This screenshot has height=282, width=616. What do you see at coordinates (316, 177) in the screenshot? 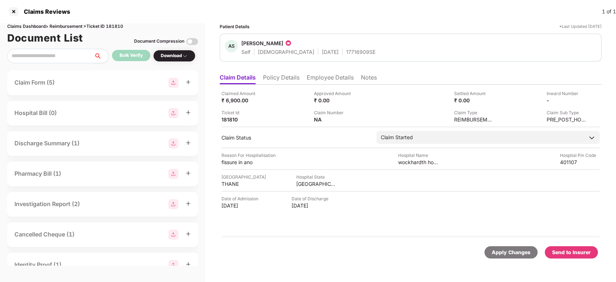
I see `div: Hospital State` at bounding box center [316, 177].